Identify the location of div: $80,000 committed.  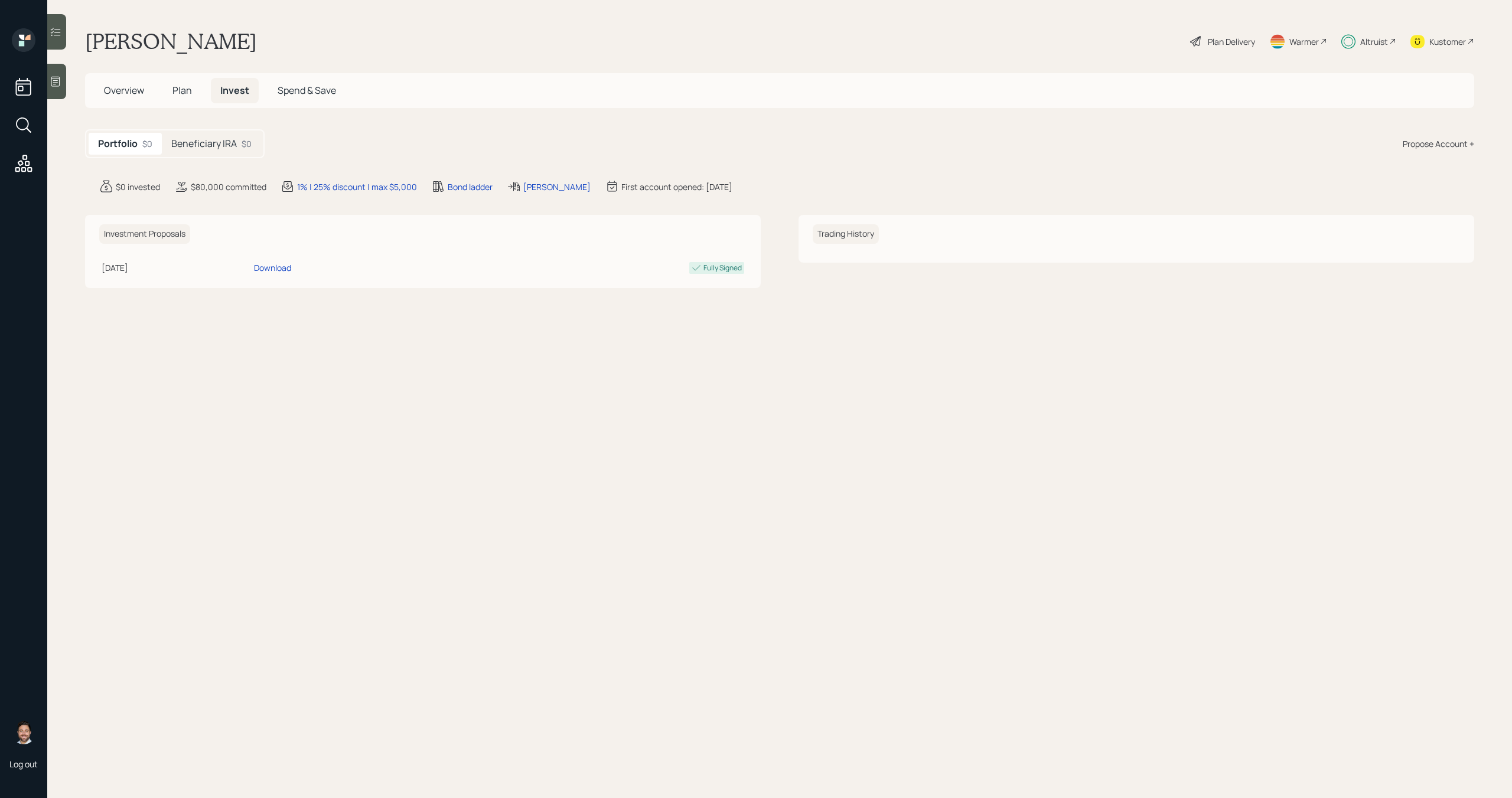
(229, 186).